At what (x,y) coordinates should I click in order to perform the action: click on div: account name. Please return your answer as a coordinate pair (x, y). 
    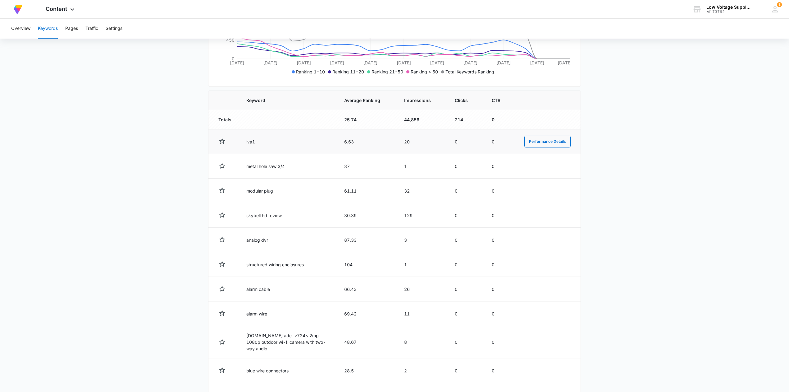
    Looking at the image, I should click on (729, 7).